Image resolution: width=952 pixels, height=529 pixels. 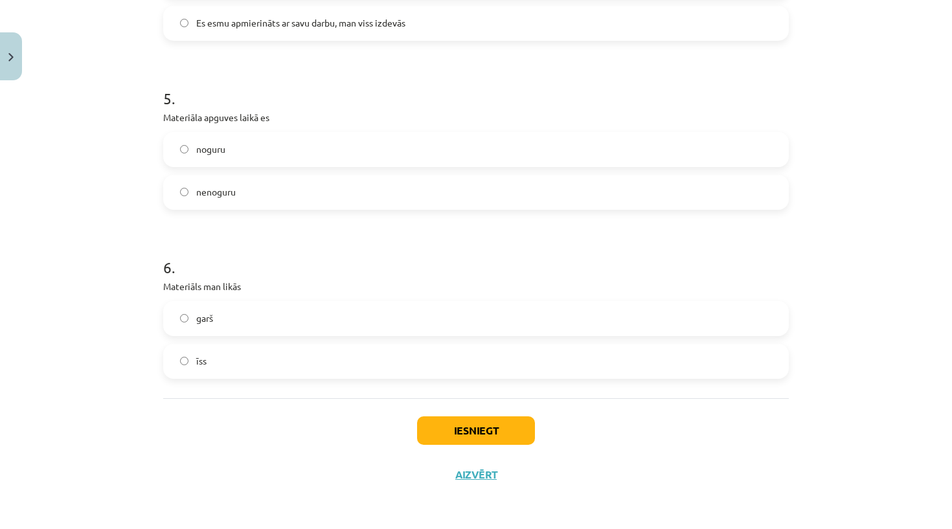 I want to click on input: nenoguru, so click(x=184, y=192).